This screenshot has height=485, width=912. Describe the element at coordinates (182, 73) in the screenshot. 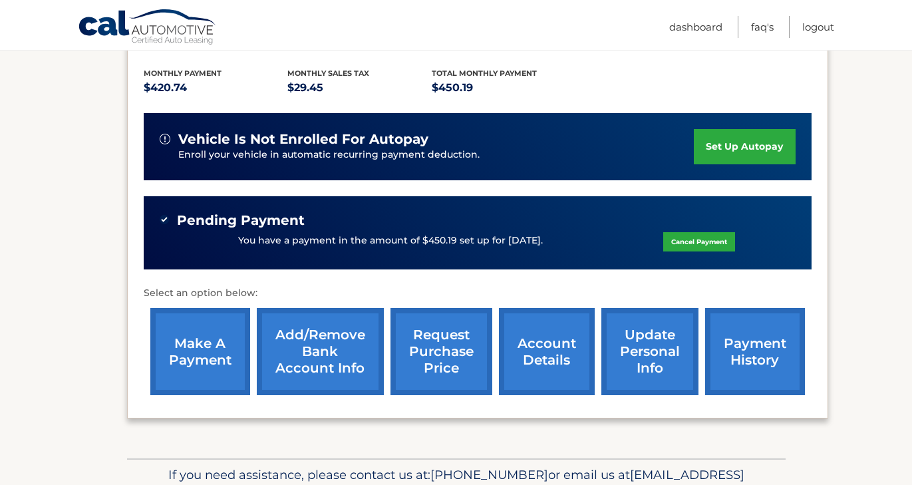

I see `span: Monthly Payment` at that location.